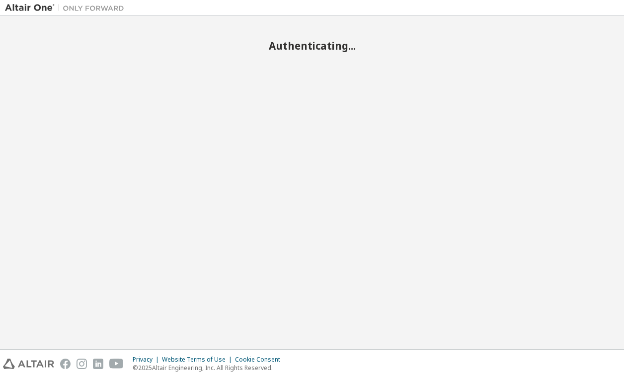 The width and height of the screenshot is (624, 378). I want to click on img: facebook.svg, so click(65, 364).